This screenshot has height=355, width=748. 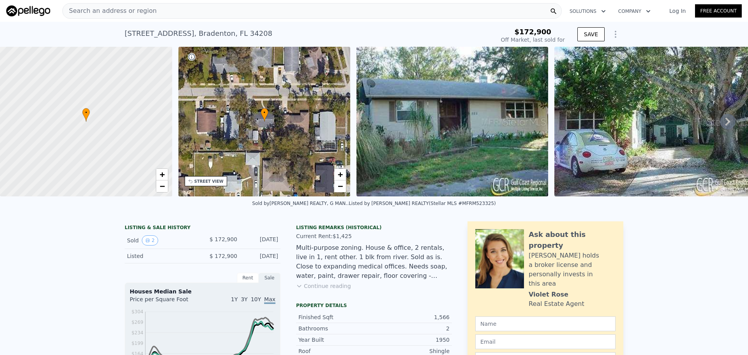 What do you see at coordinates (166, 301) in the screenshot?
I see `div: Price per Square Foot` at bounding box center [166, 301].